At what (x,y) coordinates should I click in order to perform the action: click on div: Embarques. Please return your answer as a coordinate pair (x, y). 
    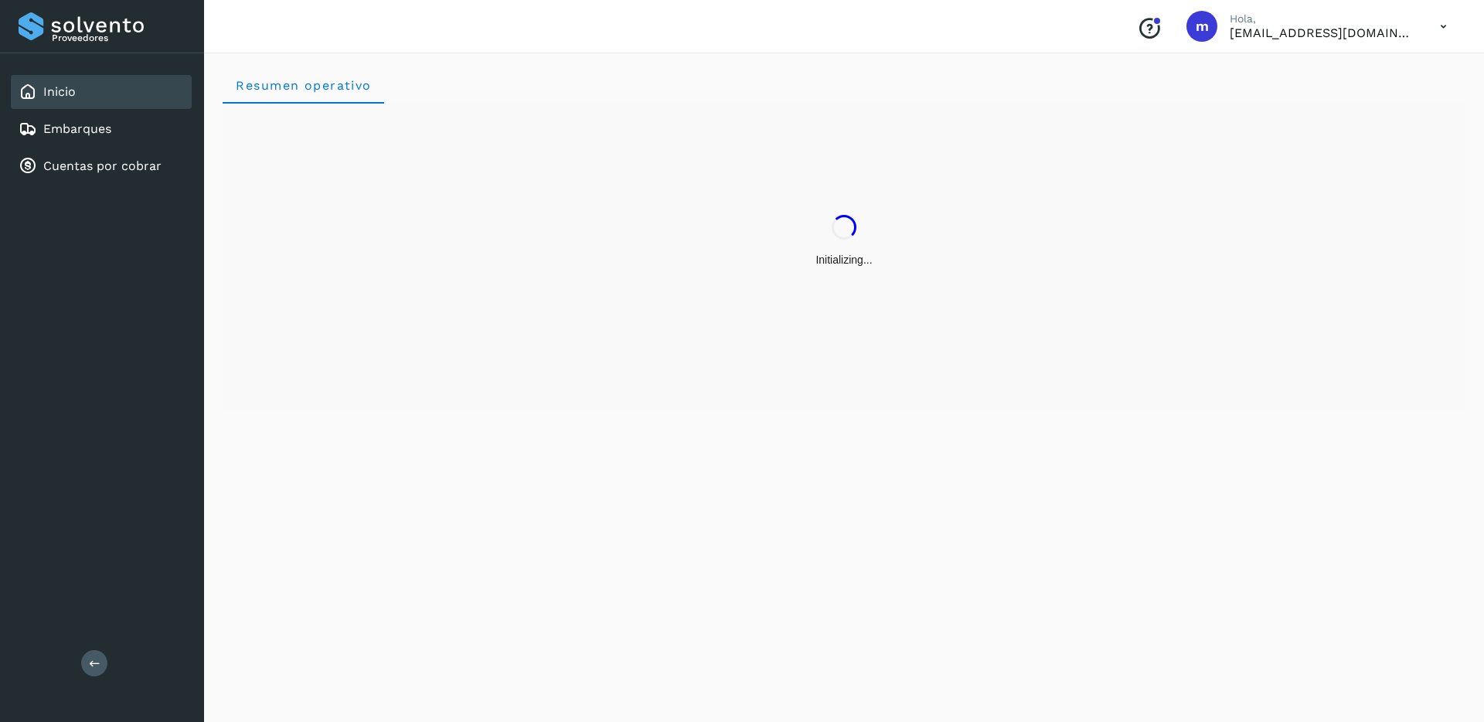
    Looking at the image, I should click on (101, 129).